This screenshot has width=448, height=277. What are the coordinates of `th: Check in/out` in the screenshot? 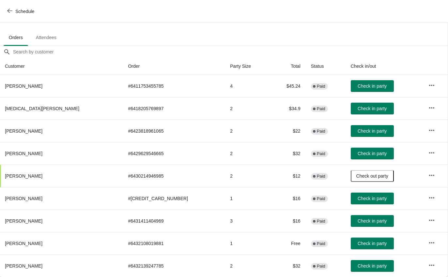 It's located at (384, 66).